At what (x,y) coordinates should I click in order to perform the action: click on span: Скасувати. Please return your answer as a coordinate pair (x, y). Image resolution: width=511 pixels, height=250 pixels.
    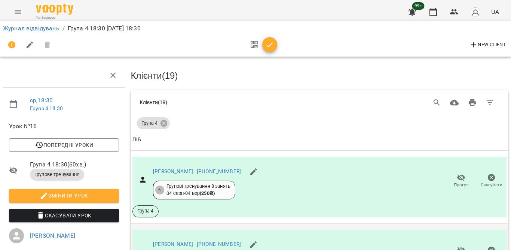
    Looking at the image, I should click on (492, 185).